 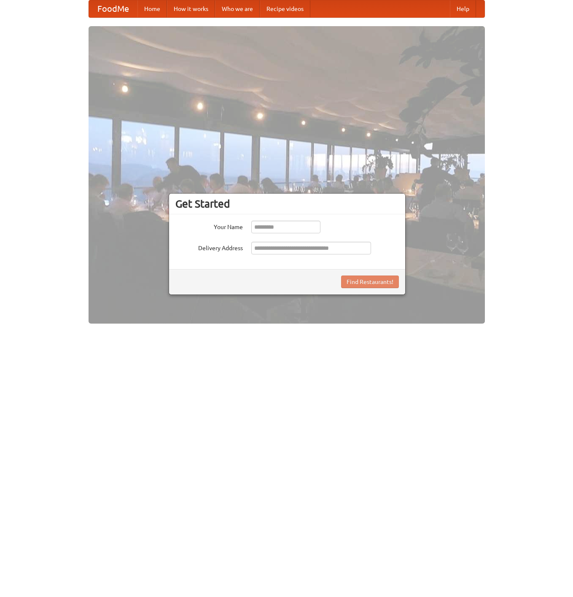 What do you see at coordinates (191, 9) in the screenshot?
I see `a: How it works` at bounding box center [191, 9].